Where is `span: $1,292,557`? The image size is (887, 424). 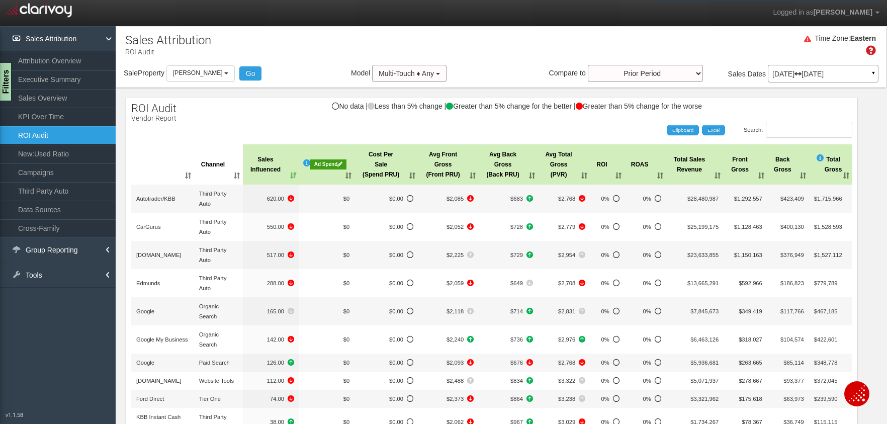
span: $1,292,557 is located at coordinates (749, 199).